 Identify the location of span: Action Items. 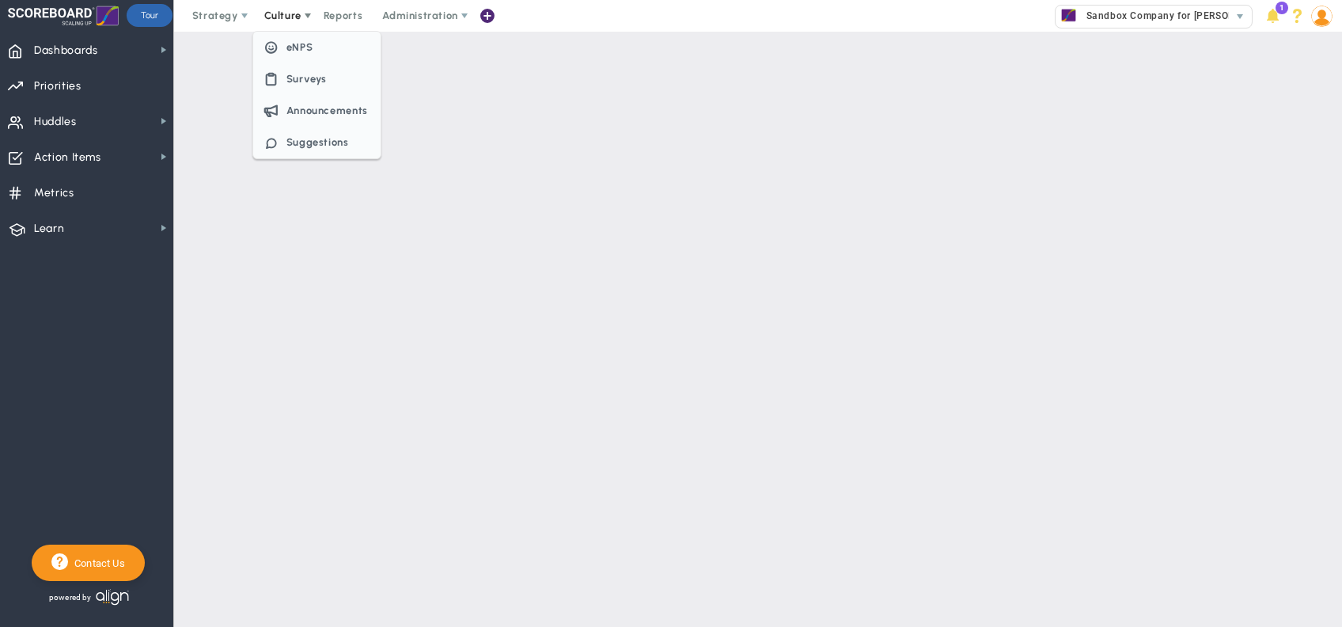
(67, 158).